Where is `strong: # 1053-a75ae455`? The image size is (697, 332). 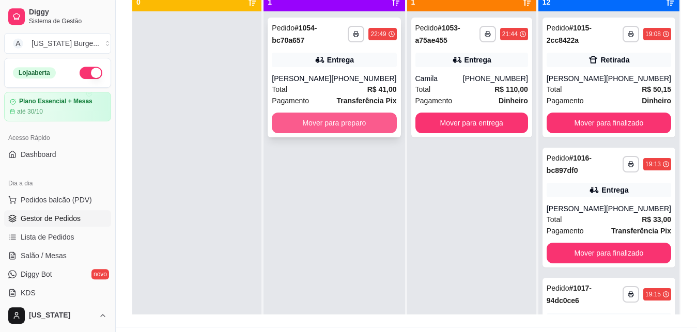
strong: # 1053-a75ae455 is located at coordinates (437, 34).